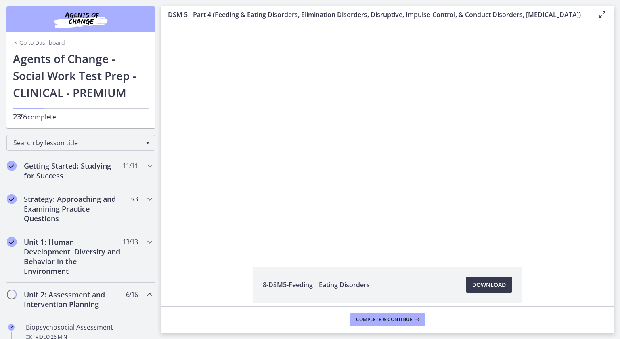 The height and width of the screenshot is (339, 620). What do you see at coordinates (81, 76) in the screenshot?
I see `h1: Agents of Change - Social Work Test Prep - CLINICAL - PREMIUM` at bounding box center [81, 76].